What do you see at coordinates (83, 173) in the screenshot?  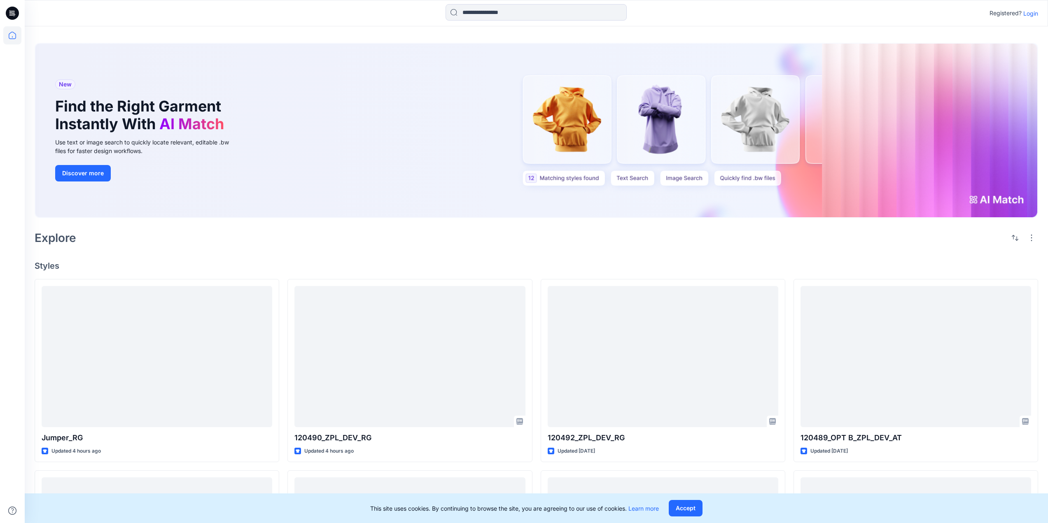 I see `button: Discover more` at bounding box center [83, 173].